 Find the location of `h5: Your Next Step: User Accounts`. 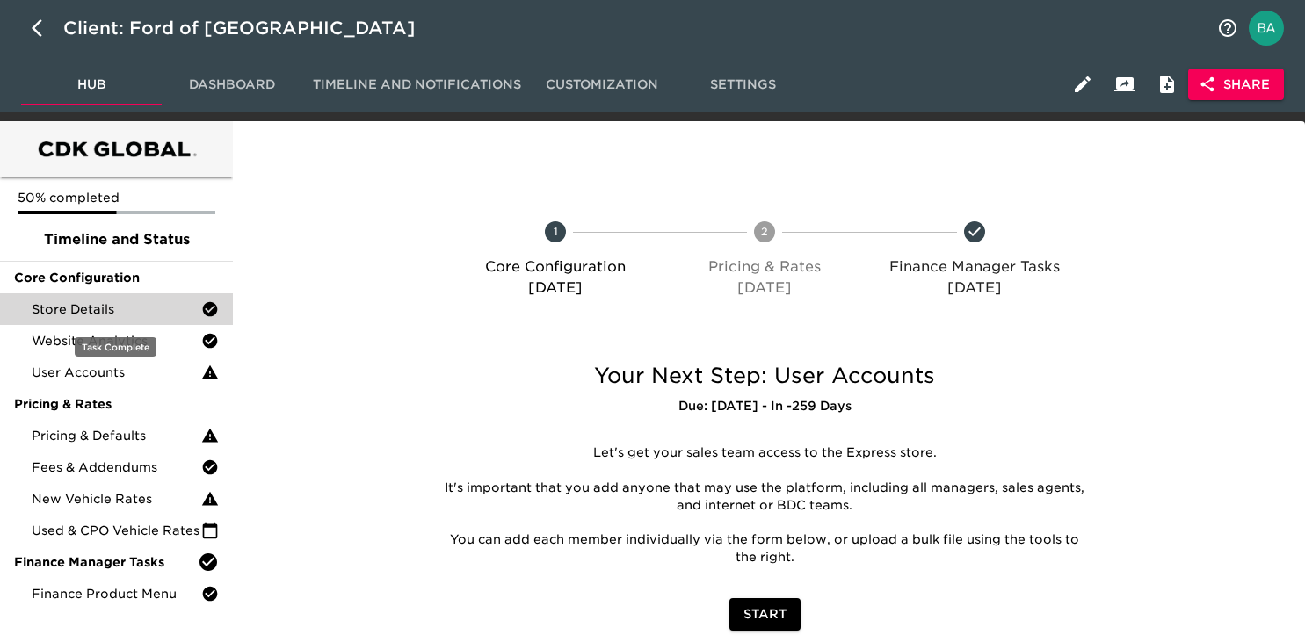

h5: Your Next Step: User Accounts is located at coordinates (765, 376).